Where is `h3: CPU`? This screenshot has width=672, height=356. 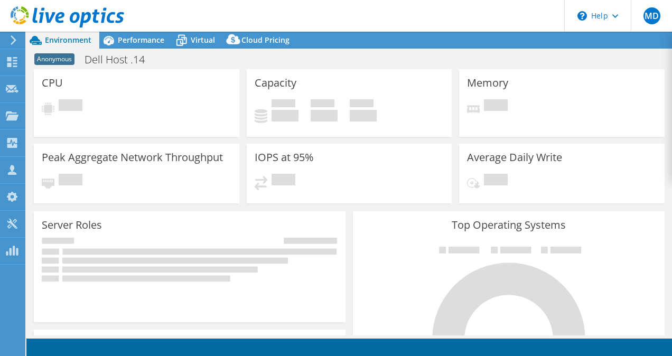
h3: CPU is located at coordinates (52, 83).